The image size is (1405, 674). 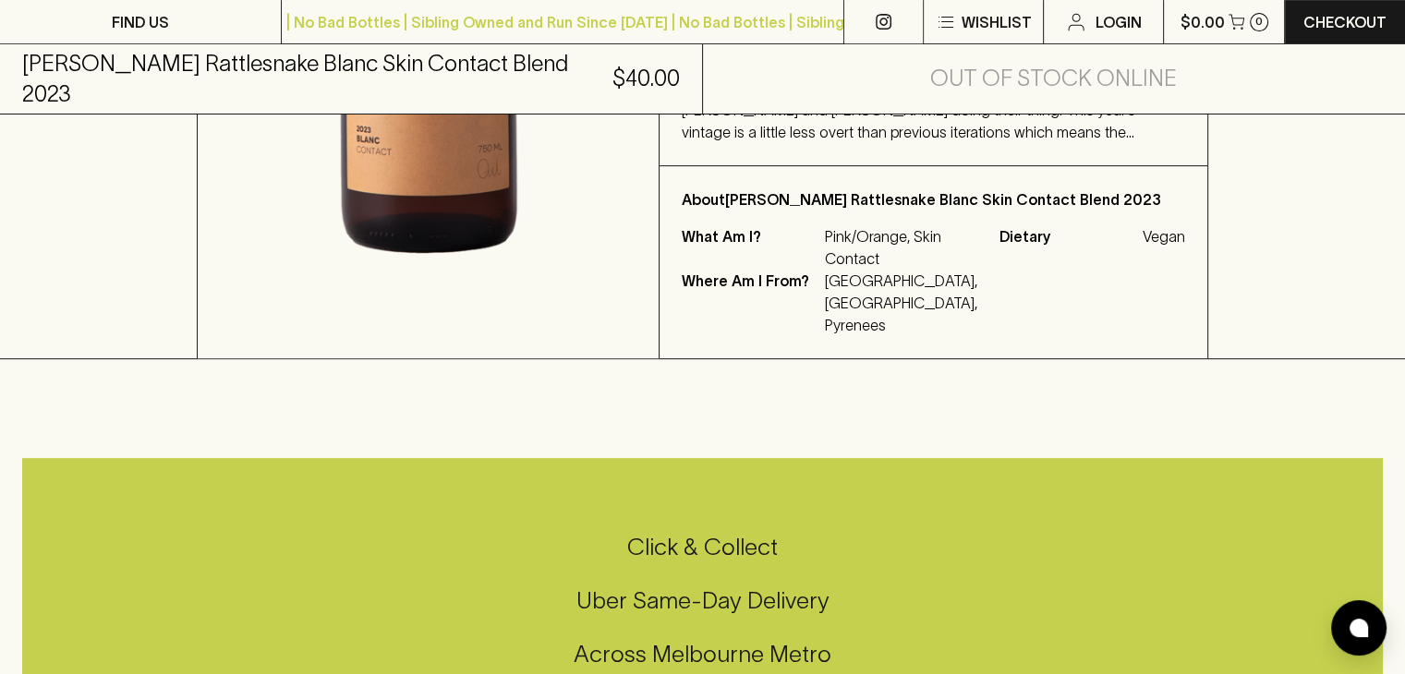 What do you see at coordinates (751, 248) in the screenshot?
I see `p: What Am I?` at bounding box center [751, 248].